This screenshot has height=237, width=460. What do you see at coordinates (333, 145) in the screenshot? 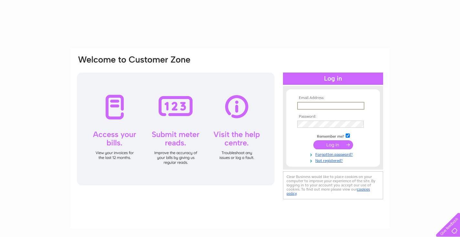
I see `input: Submit` at bounding box center [333, 145].